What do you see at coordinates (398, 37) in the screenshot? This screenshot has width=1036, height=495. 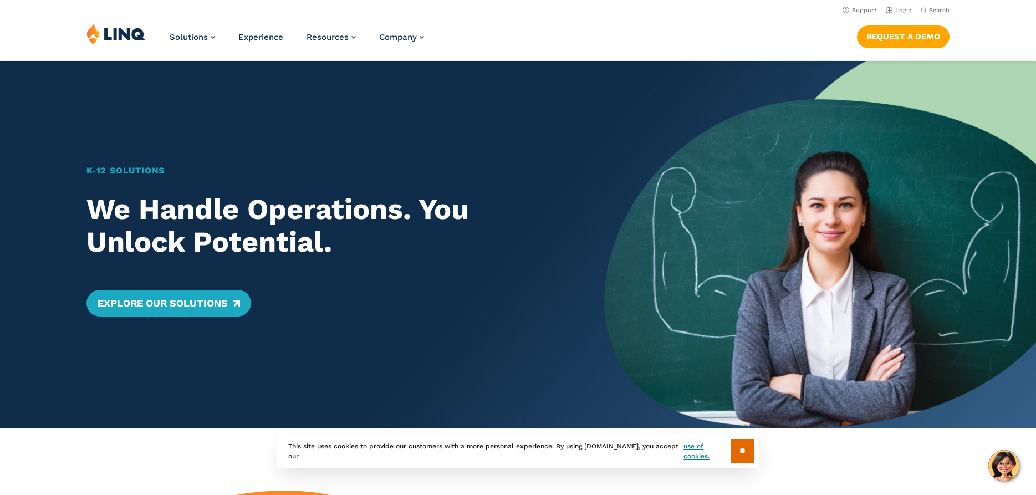 I see `span: Company` at bounding box center [398, 37].